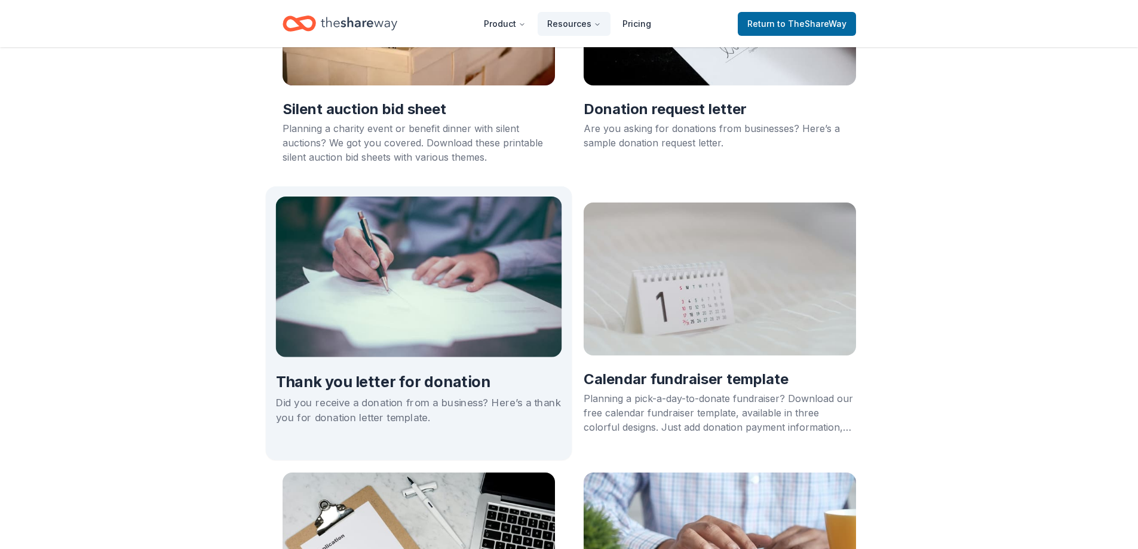  I want to click on div: Did you receive a donation from a business? Here’s a thank you for donation letter template., so click(418, 410).